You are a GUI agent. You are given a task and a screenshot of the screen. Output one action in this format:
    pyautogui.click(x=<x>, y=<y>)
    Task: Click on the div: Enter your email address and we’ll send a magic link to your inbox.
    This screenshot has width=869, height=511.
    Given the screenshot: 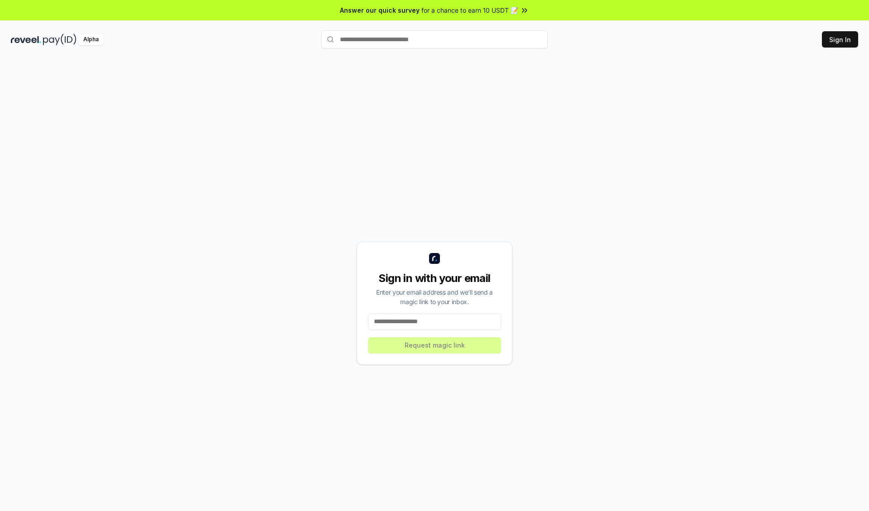 What is the action you would take?
    pyautogui.click(x=435, y=297)
    